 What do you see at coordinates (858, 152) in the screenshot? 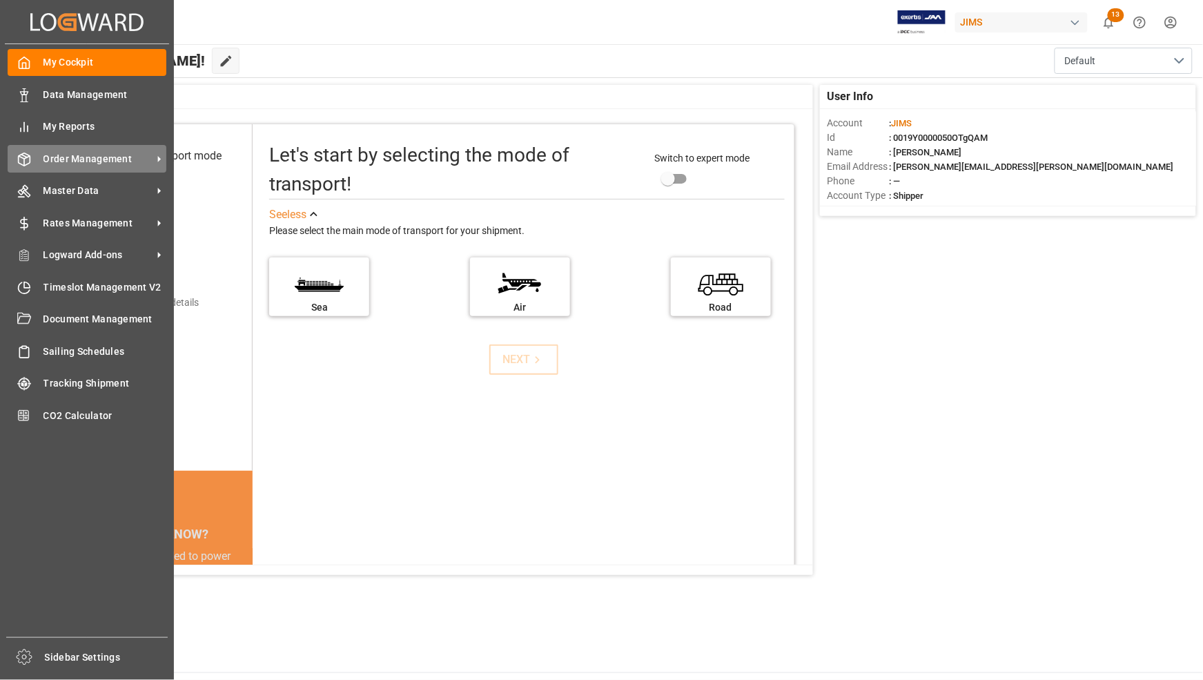
I see `span: Name` at bounding box center [858, 152].